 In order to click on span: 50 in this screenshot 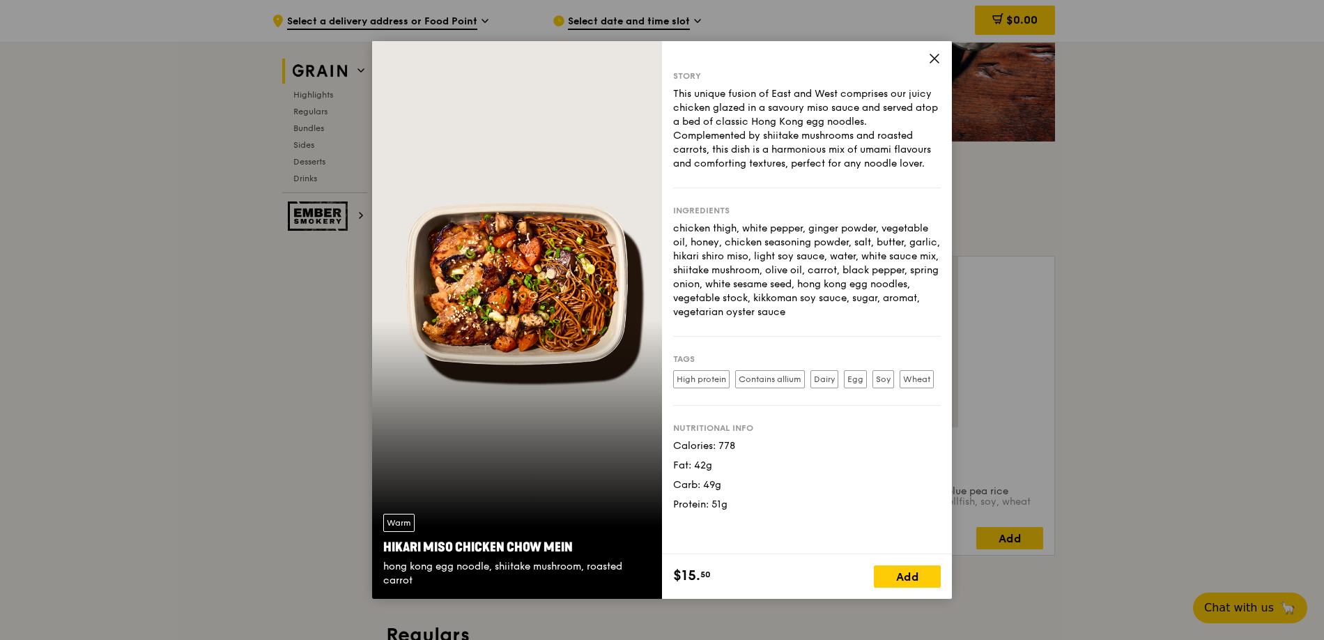, I will do `click(705, 574)`.